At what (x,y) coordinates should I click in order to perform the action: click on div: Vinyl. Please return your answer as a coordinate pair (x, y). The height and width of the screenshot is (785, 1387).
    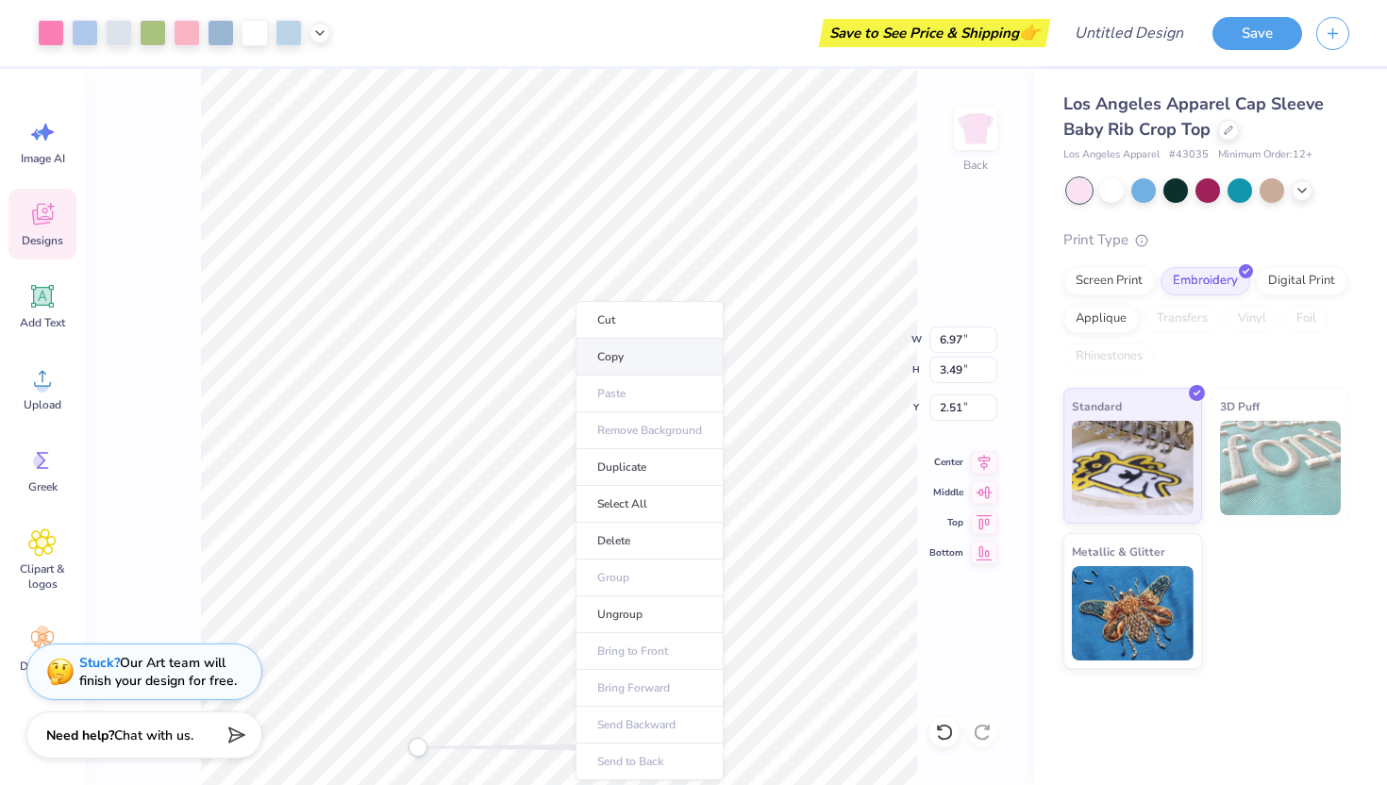
    Looking at the image, I should click on (1252, 319).